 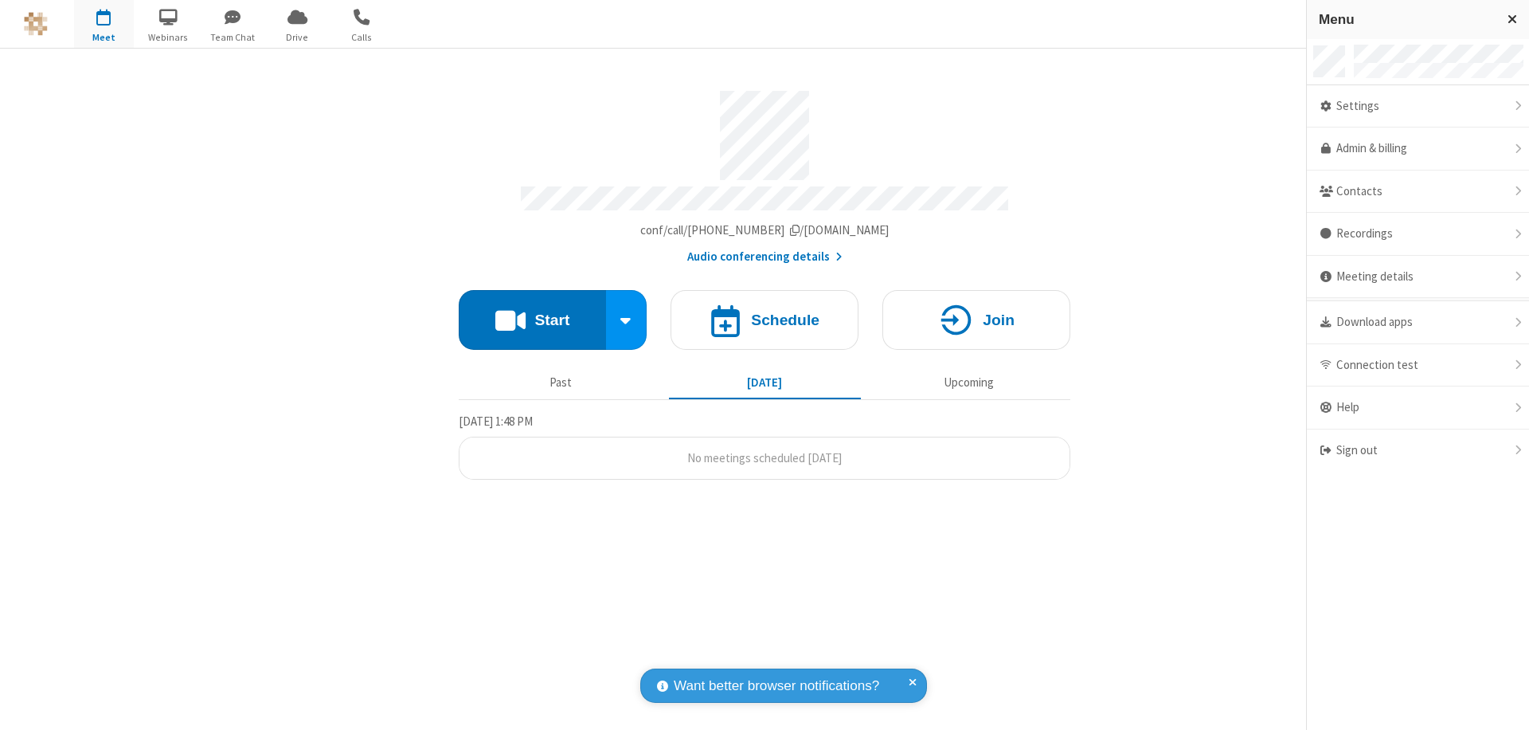 What do you see at coordinates (765, 230) in the screenshot?
I see `button: Copy my meeting room linkCopy my meeting room link` at bounding box center [765, 230].